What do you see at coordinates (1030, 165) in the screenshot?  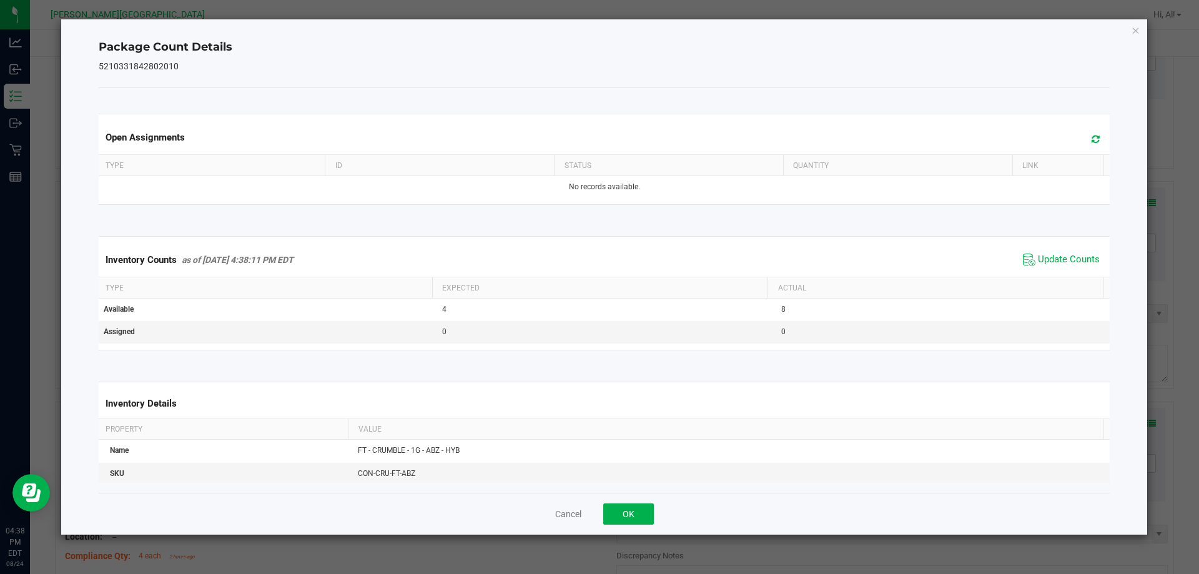 I see `span: Link` at bounding box center [1030, 165].